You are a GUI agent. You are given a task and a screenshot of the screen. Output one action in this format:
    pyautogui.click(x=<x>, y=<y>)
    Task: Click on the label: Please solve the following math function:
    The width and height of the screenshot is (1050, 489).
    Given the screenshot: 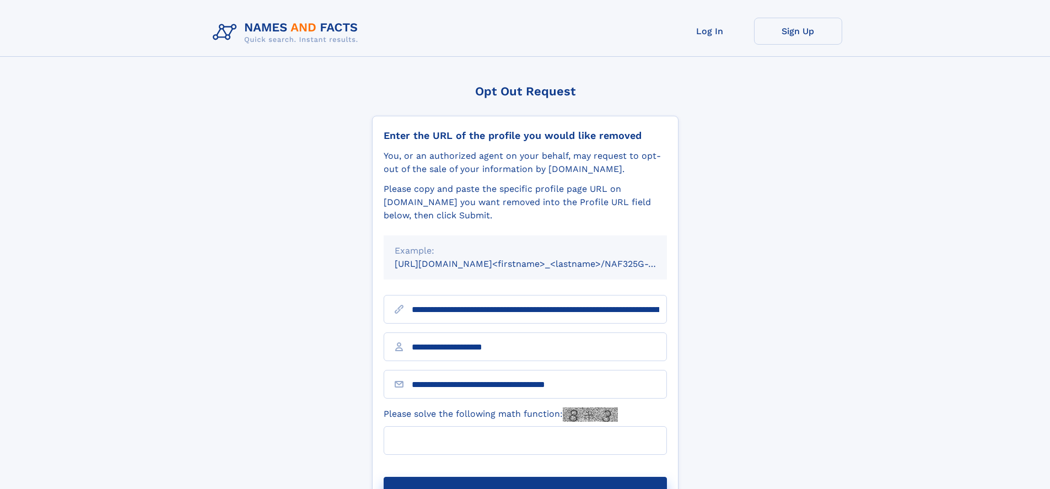 What is the action you would take?
    pyautogui.click(x=501, y=415)
    